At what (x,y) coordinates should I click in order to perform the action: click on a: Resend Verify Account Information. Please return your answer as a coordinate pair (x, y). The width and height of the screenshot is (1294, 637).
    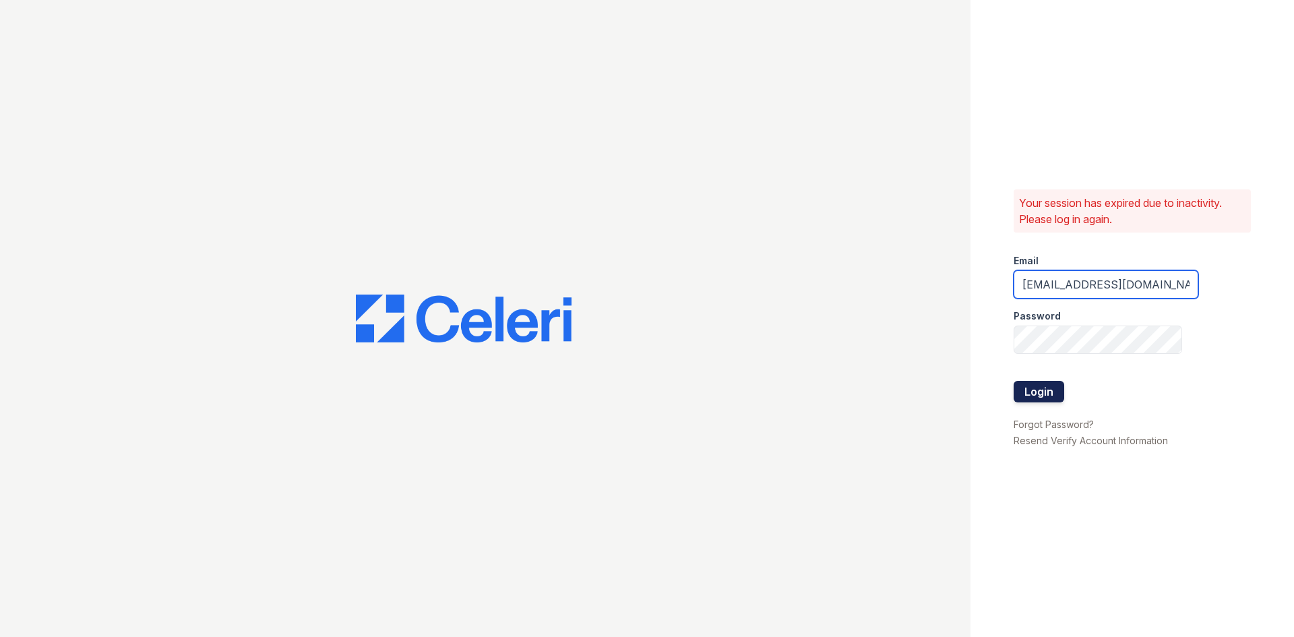
    Looking at the image, I should click on (1090, 440).